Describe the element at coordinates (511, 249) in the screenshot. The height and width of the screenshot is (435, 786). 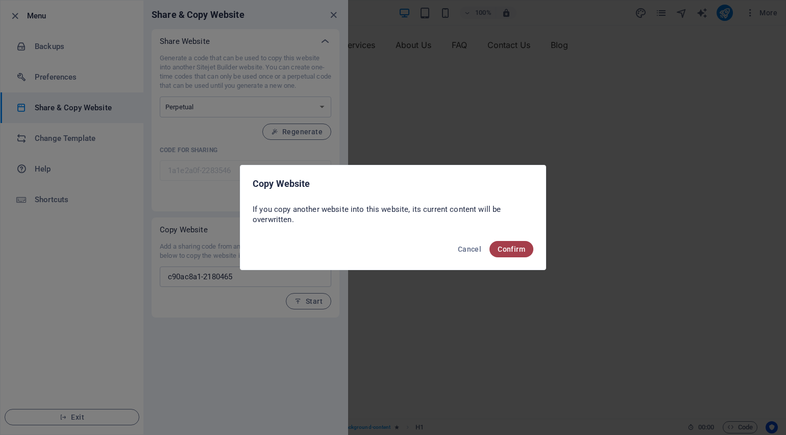
I see `span: Confirm` at that location.